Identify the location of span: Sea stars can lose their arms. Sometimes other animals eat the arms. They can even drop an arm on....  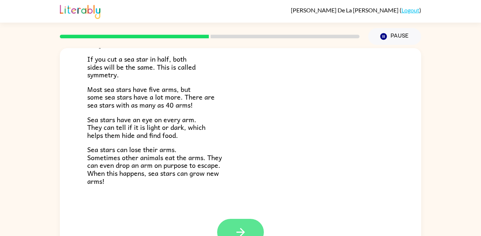
(154, 165).